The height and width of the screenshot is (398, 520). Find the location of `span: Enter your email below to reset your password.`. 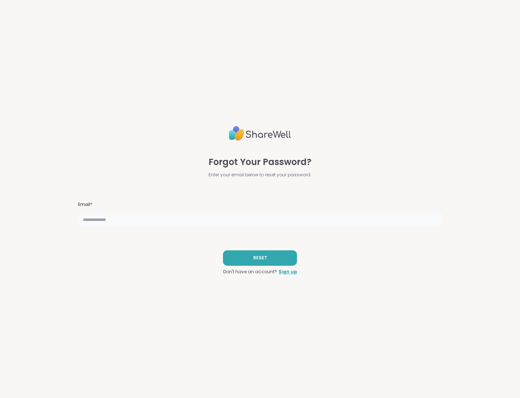

span: Enter your email below to reset your password. is located at coordinates (260, 175).